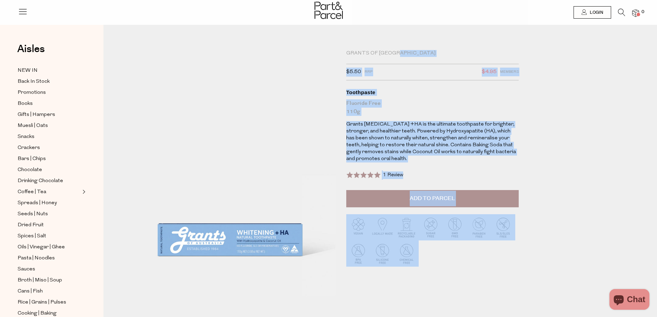 The width and height of the screenshot is (657, 317). Describe the element at coordinates (433, 199) in the screenshot. I see `button: Add to Parcel` at that location.